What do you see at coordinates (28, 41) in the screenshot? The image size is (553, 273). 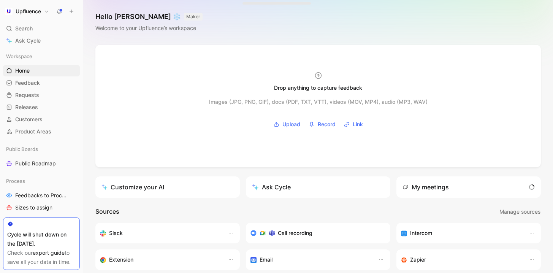 I see `span: Ask Cycle` at bounding box center [28, 41].